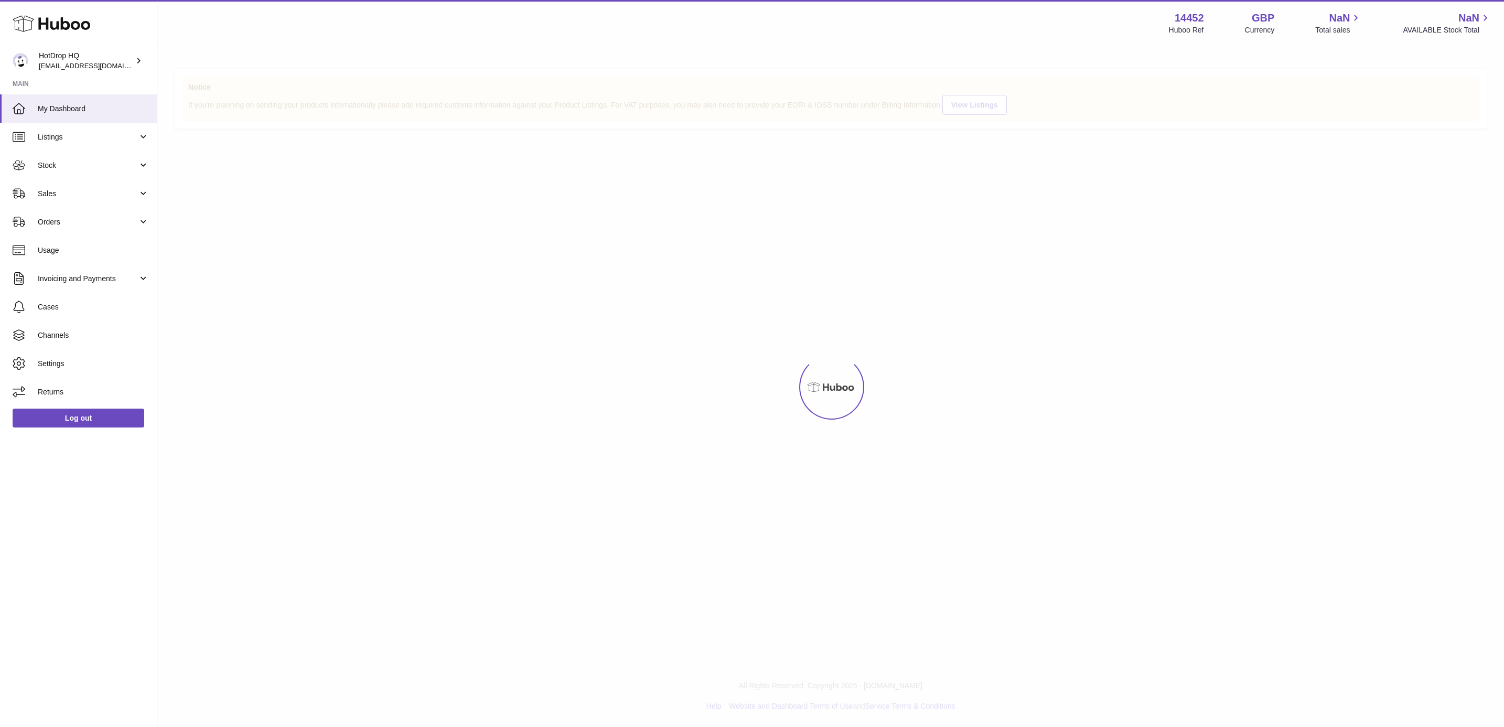  I want to click on a: NaN AVAILABLE Stock Total, so click(1447, 23).